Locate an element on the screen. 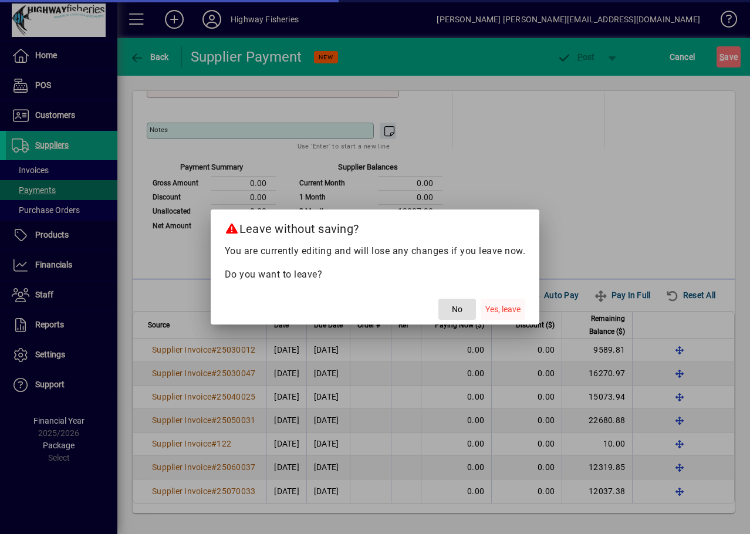  h2: Leave without saving? is located at coordinates (375, 226).